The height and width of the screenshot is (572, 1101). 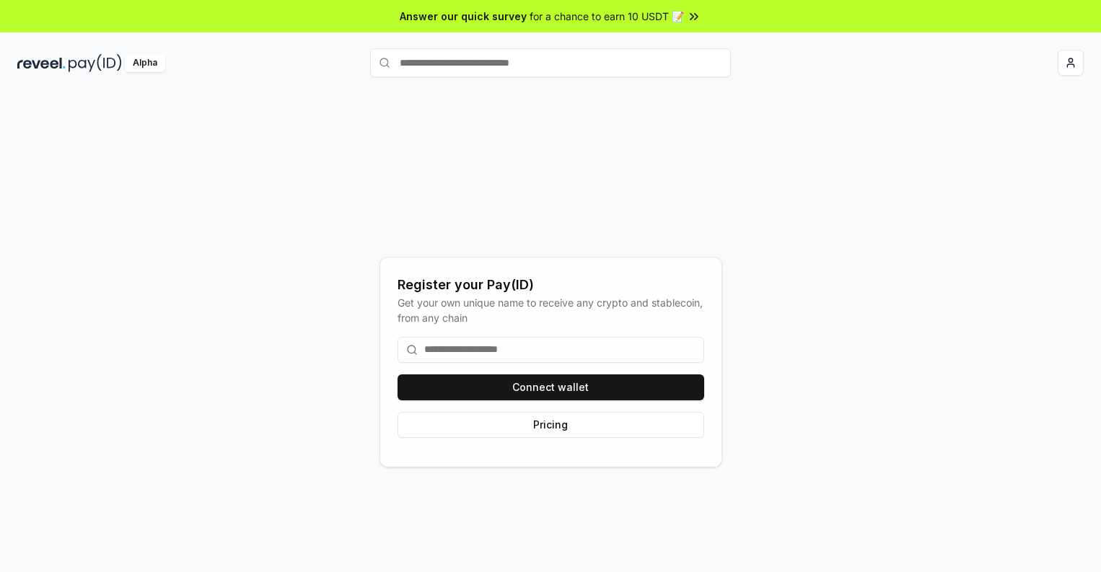 What do you see at coordinates (607, 16) in the screenshot?
I see `span: for a chance to earn 10 USDT 📝` at bounding box center [607, 16].